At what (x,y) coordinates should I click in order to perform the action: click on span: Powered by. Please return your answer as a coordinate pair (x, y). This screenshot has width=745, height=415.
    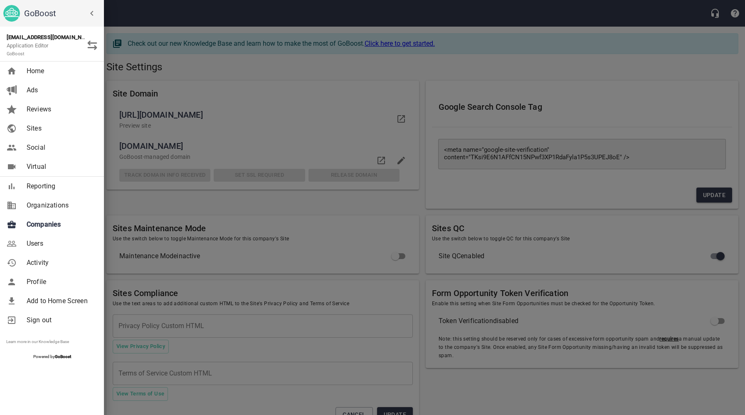
    Looking at the image, I should click on (52, 356).